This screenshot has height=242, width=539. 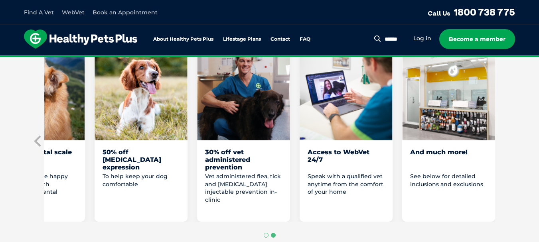 What do you see at coordinates (38, 141) in the screenshot?
I see `button: Previous slide` at bounding box center [38, 141].